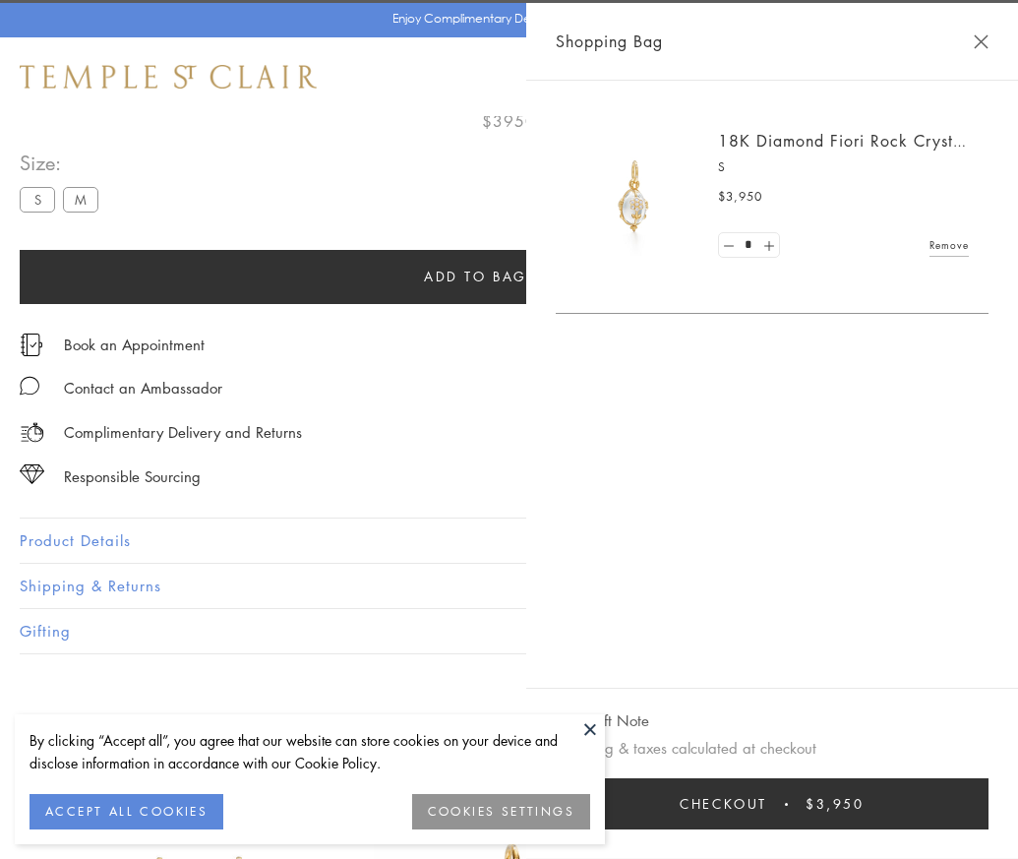 The image size is (1018, 859). I want to click on button: ACCEPT ALL COOKIES, so click(126, 812).